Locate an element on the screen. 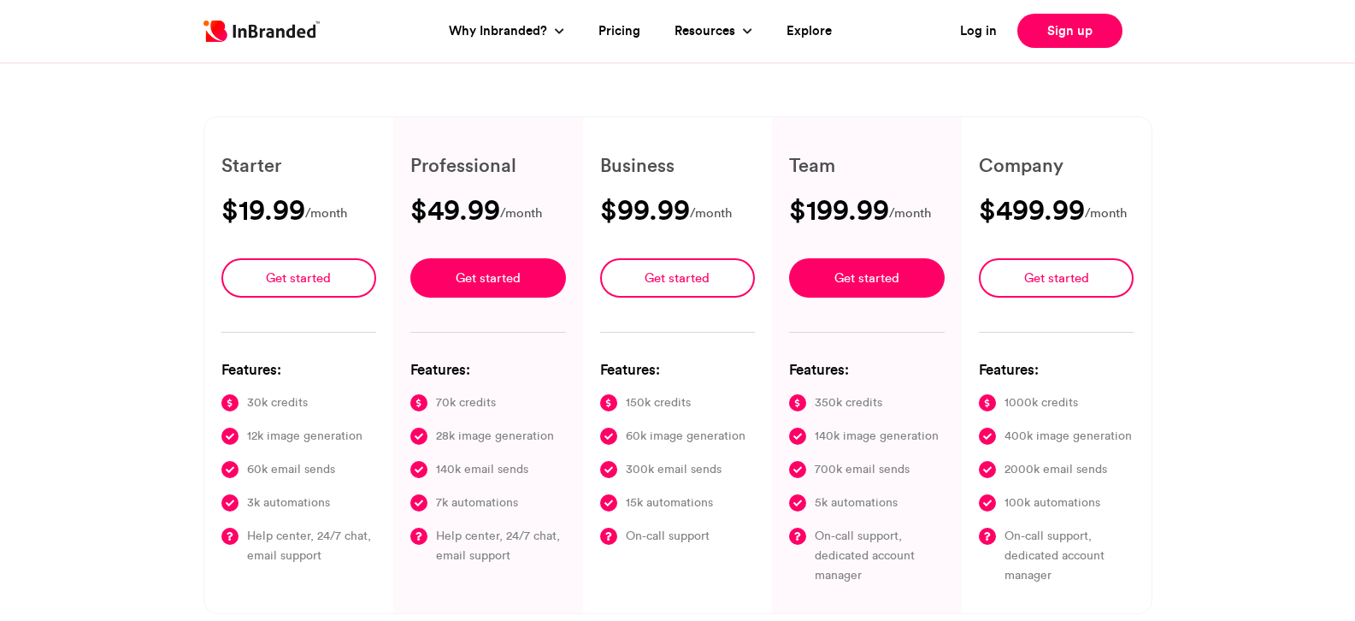 The height and width of the screenshot is (621, 1355). span: 2000k email sends is located at coordinates (1056, 468).